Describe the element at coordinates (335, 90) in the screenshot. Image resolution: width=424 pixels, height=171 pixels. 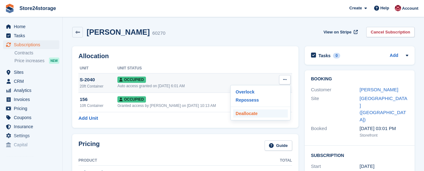
I see `div: Customer` at that location.